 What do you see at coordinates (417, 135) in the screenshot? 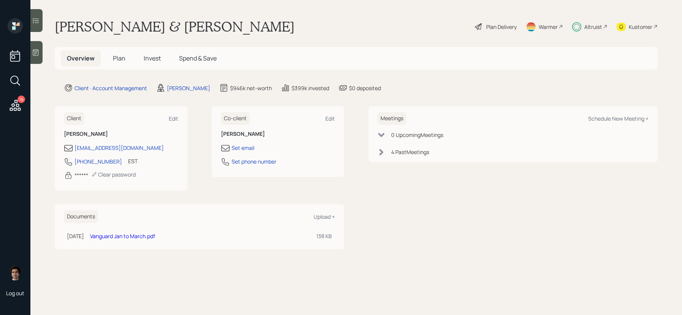
I see `div: 0 Upcoming Meeting s` at bounding box center [417, 135].